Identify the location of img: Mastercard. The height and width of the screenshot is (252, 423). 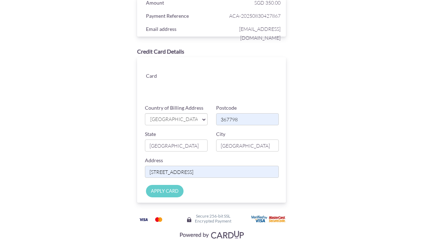
(159, 219).